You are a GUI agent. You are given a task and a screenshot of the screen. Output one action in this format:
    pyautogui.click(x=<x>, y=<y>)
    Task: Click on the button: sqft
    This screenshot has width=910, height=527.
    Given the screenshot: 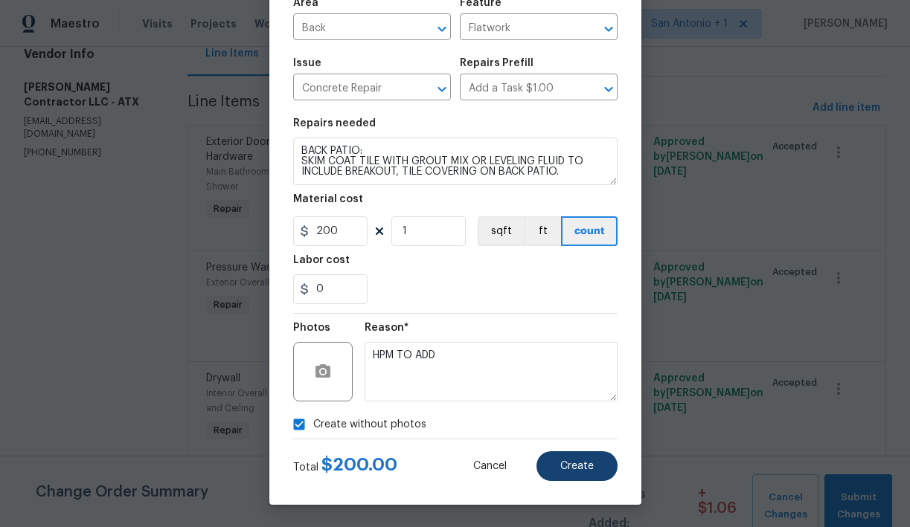 What is the action you would take?
    pyautogui.click(x=501, y=231)
    